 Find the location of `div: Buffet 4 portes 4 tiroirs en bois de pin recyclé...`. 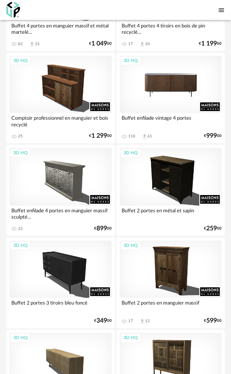

div: Buffet 4 portes 4 tiroirs en bois de pin recyclé... is located at coordinates (171, 29).